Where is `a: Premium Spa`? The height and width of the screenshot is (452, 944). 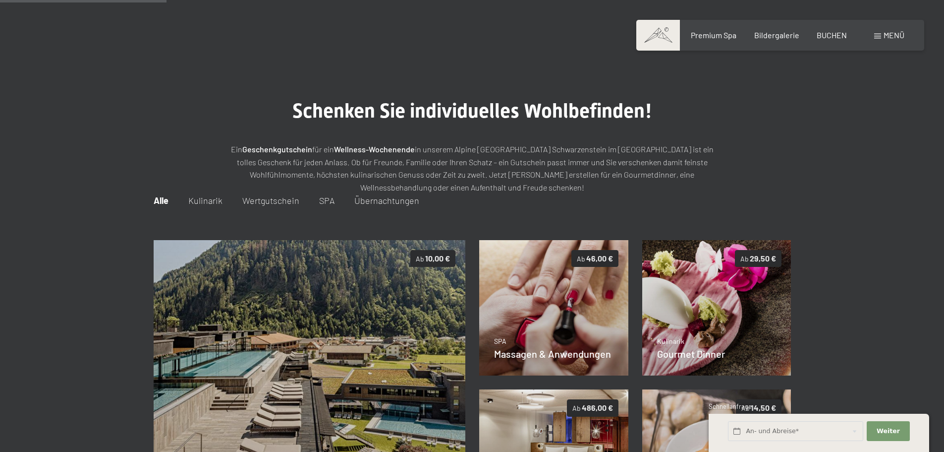 a: Premium Spa is located at coordinates (714, 35).